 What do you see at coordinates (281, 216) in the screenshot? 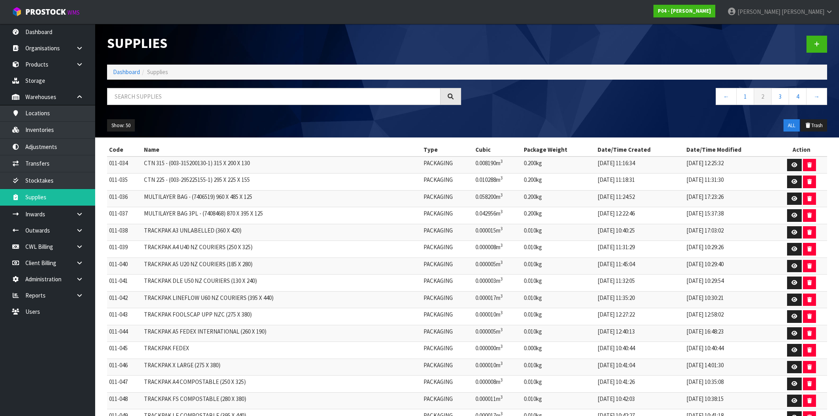
I see `td: MULTILAYER BAG 3PL - (7408468) 870 X 395 X 125` at bounding box center [281, 216].